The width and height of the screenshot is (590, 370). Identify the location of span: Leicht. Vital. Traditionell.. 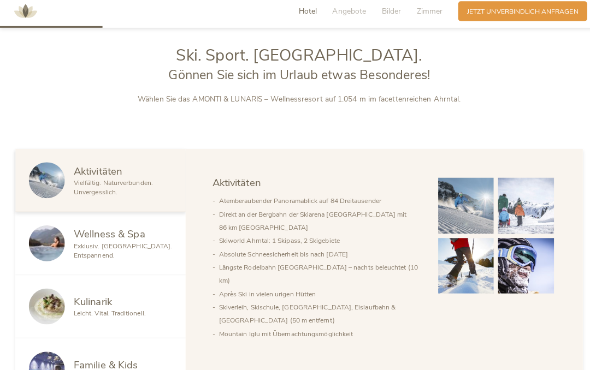
(108, 314).